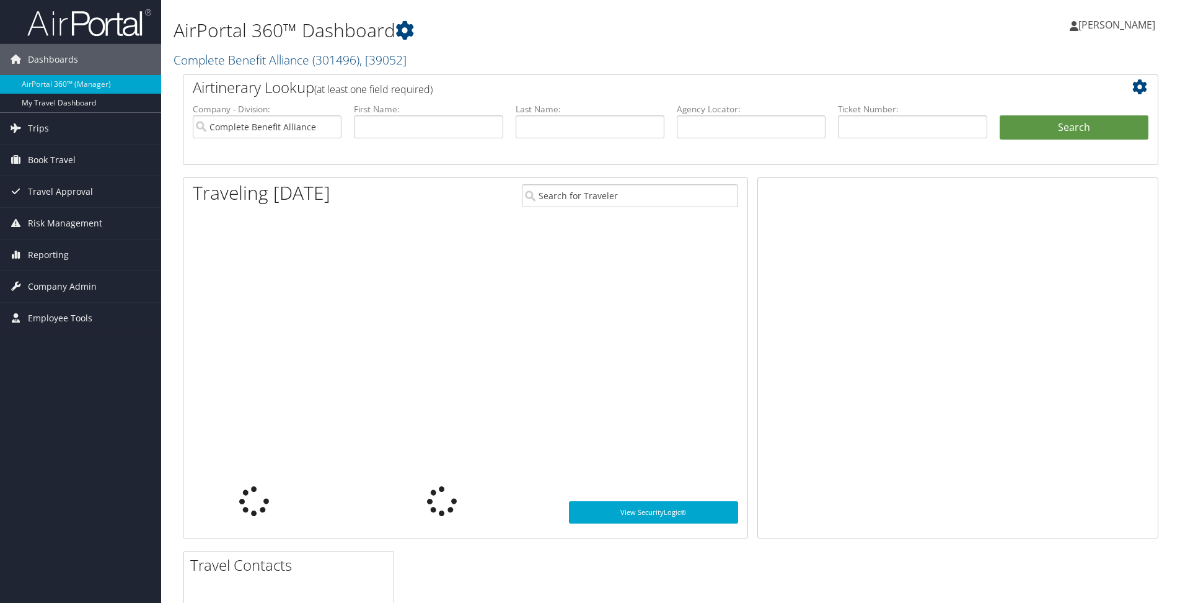 This screenshot has width=1180, height=603. Describe the element at coordinates (65, 223) in the screenshot. I see `span: Risk Management` at that location.